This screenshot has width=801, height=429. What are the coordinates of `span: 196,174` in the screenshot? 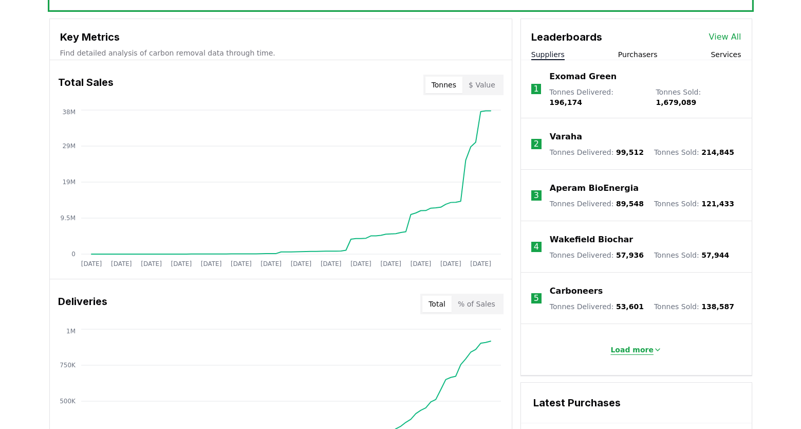 It's located at (566, 102).